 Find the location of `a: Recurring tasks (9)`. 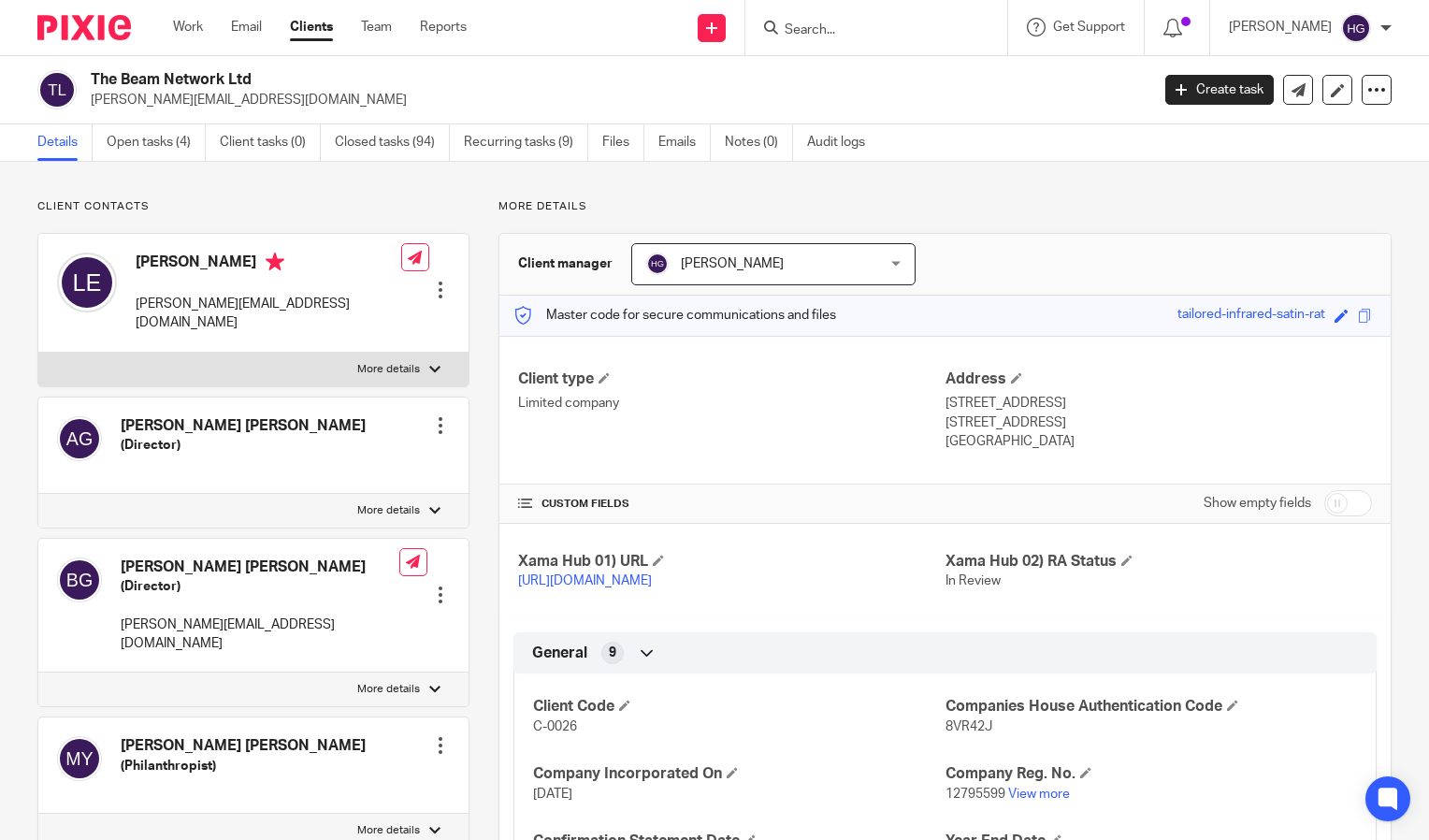

a: Recurring tasks (9) is located at coordinates (526, 142).